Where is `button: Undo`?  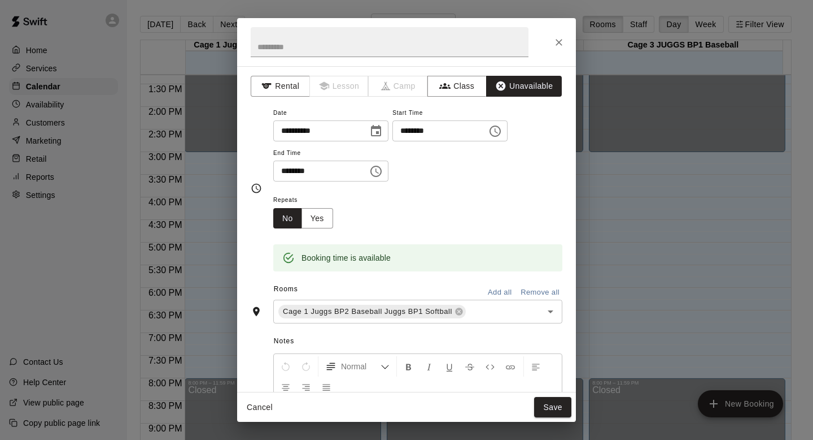 button: Undo is located at coordinates (286, 366).